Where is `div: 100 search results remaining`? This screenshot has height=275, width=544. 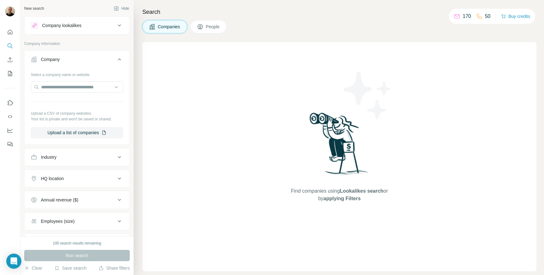 div: 100 search results remaining is located at coordinates (77, 243).